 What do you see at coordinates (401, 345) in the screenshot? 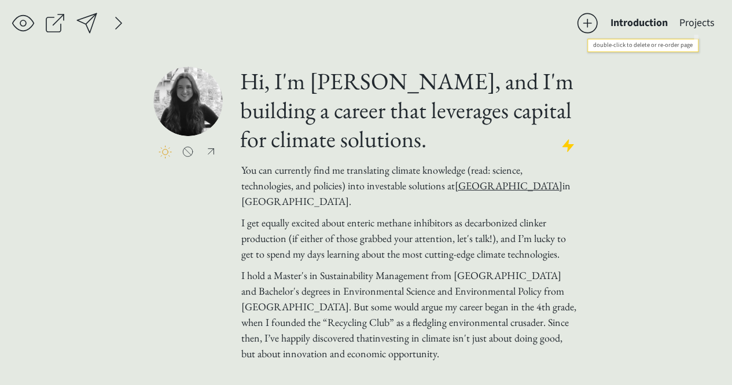
I see `span: investing in climate isn't just about doing good, but about innovation and economic opportunity.` at bounding box center [401, 345].